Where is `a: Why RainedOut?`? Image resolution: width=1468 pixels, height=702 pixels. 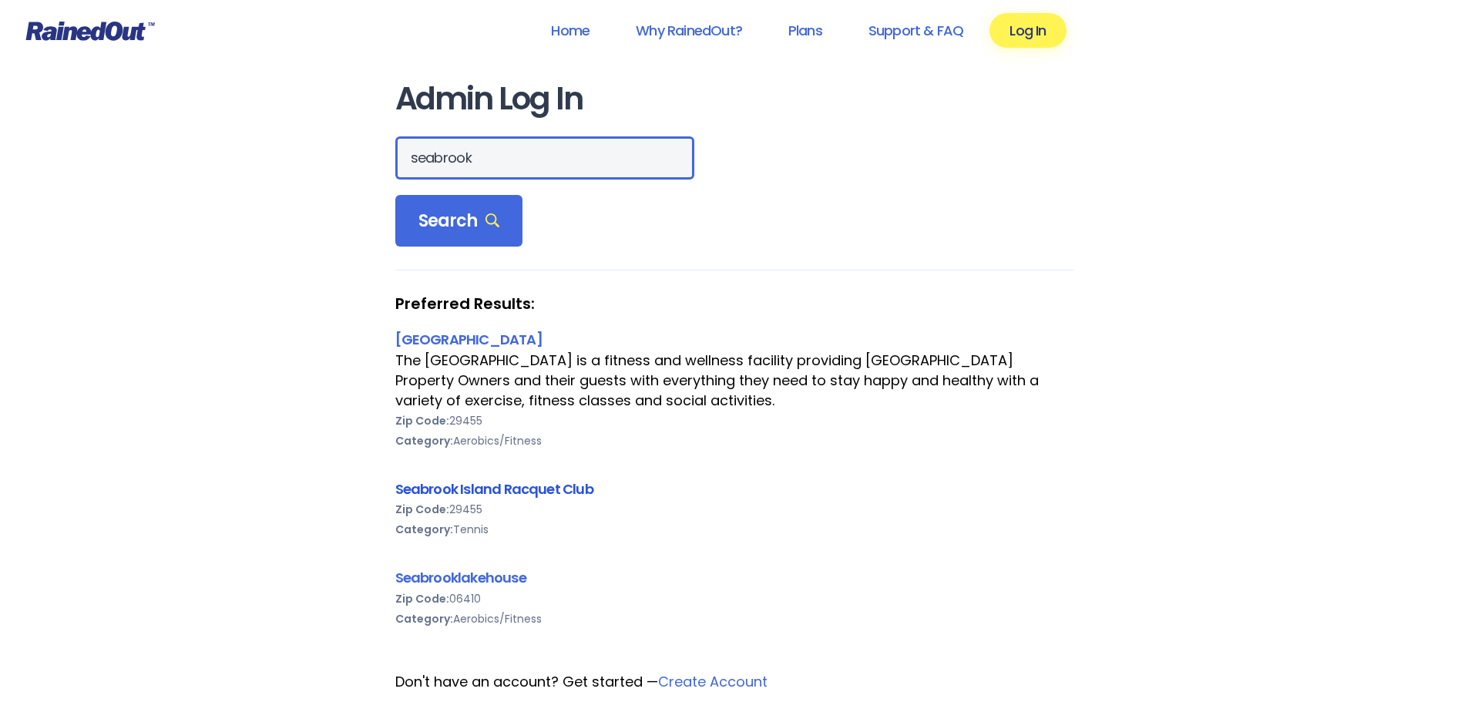
a: Why RainedOut? is located at coordinates (689, 30).